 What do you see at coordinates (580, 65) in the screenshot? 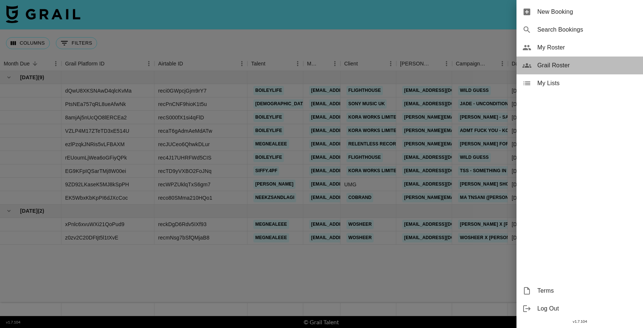
I see `div: Grail Roster` at bounding box center [580, 65].